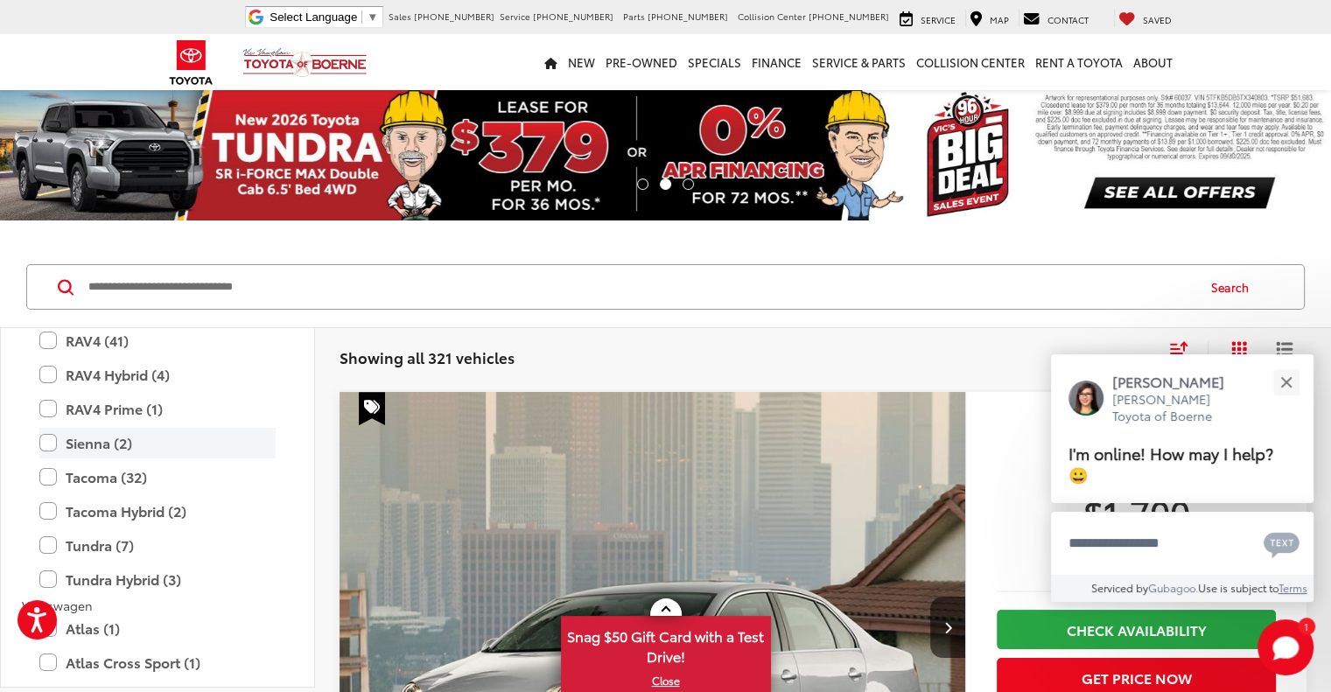 The height and width of the screenshot is (692, 1331). Describe the element at coordinates (158, 409) in the screenshot. I see `label: RAV4 Prime (1)` at that location.